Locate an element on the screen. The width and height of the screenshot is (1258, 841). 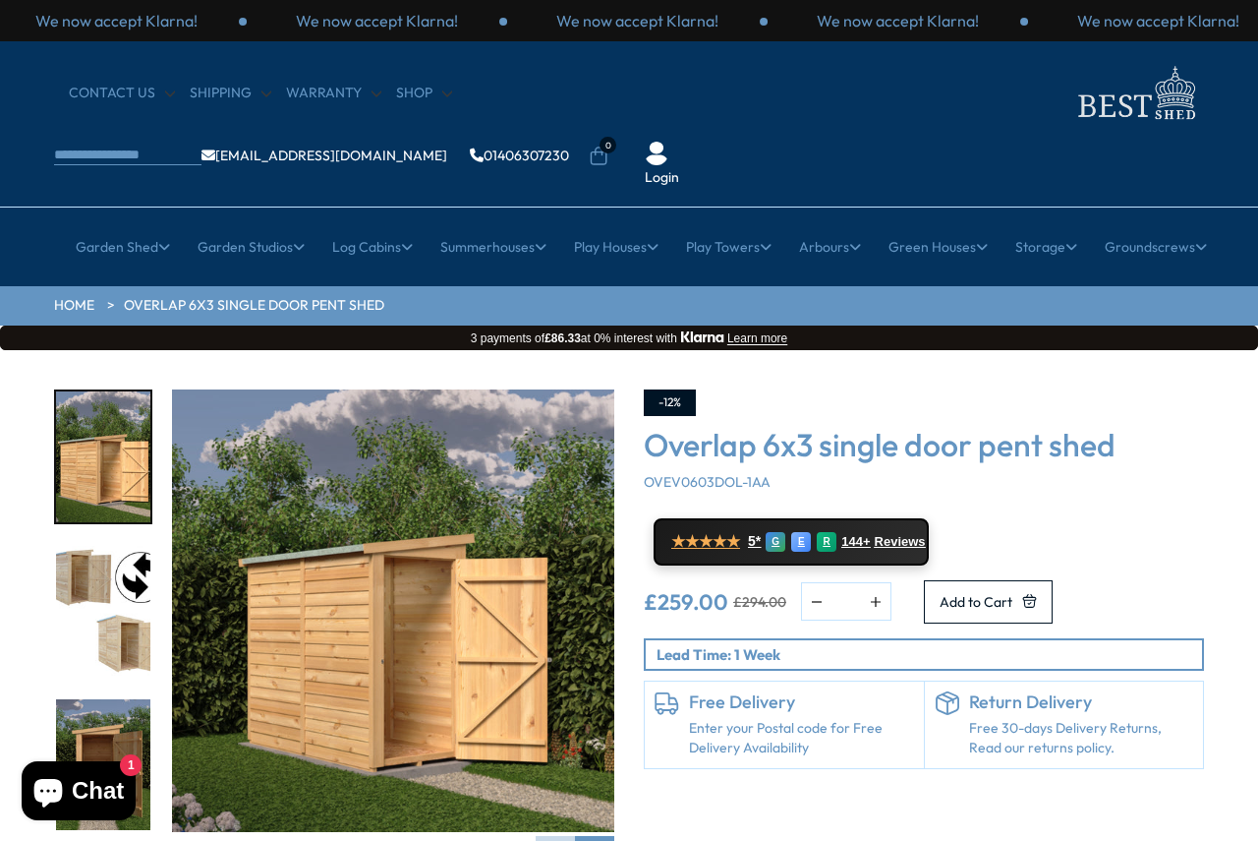
div: E is located at coordinates (801, 542).